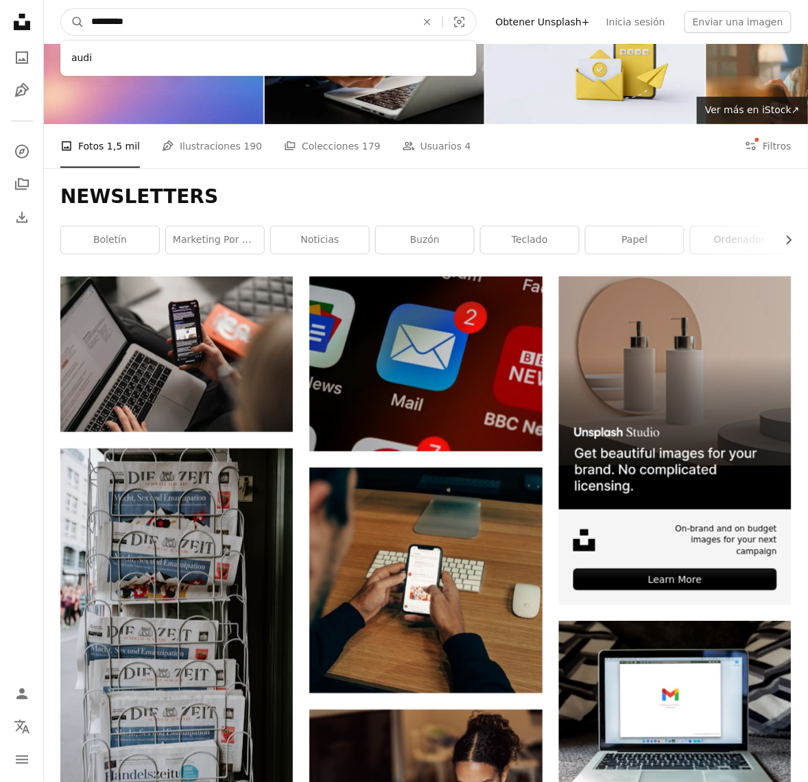  I want to click on a: macbook pro on black textile, so click(675, 715).